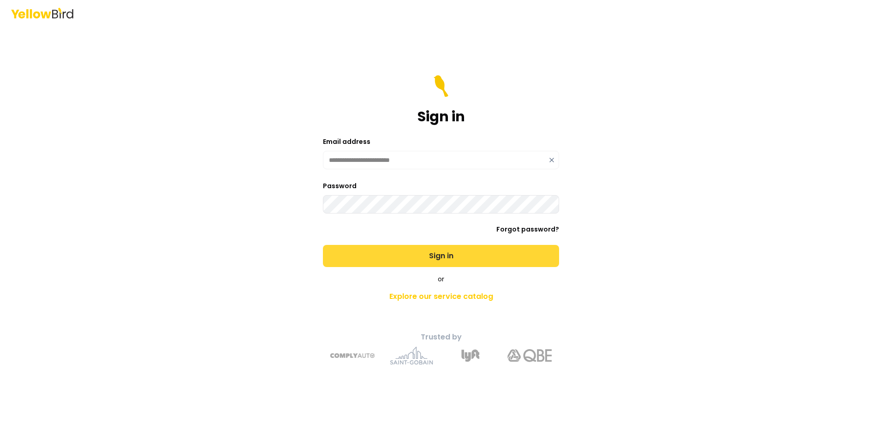  What do you see at coordinates (441, 117) in the screenshot?
I see `h1: Sign in` at bounding box center [441, 117].